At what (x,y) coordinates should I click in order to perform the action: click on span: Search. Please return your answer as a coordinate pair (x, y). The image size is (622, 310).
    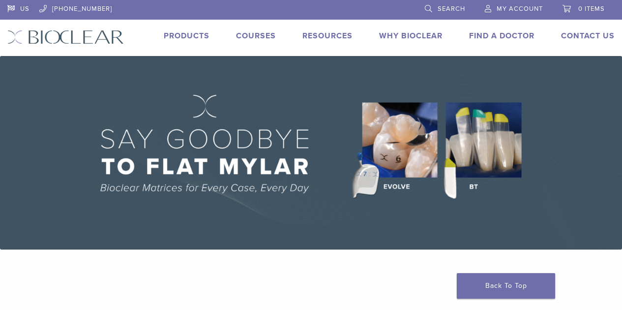
    Looking at the image, I should click on (452, 9).